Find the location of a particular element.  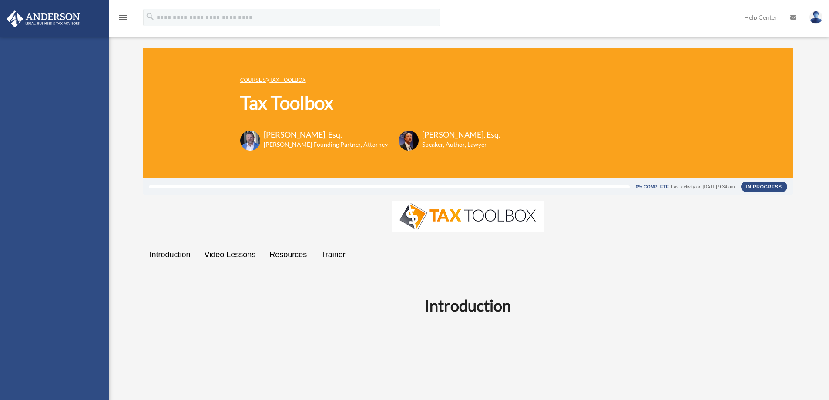

a: COURSES is located at coordinates (253, 80).